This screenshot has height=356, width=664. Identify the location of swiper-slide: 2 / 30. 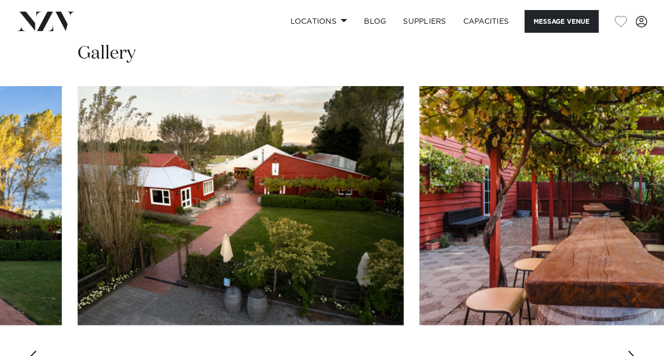
(240, 206).